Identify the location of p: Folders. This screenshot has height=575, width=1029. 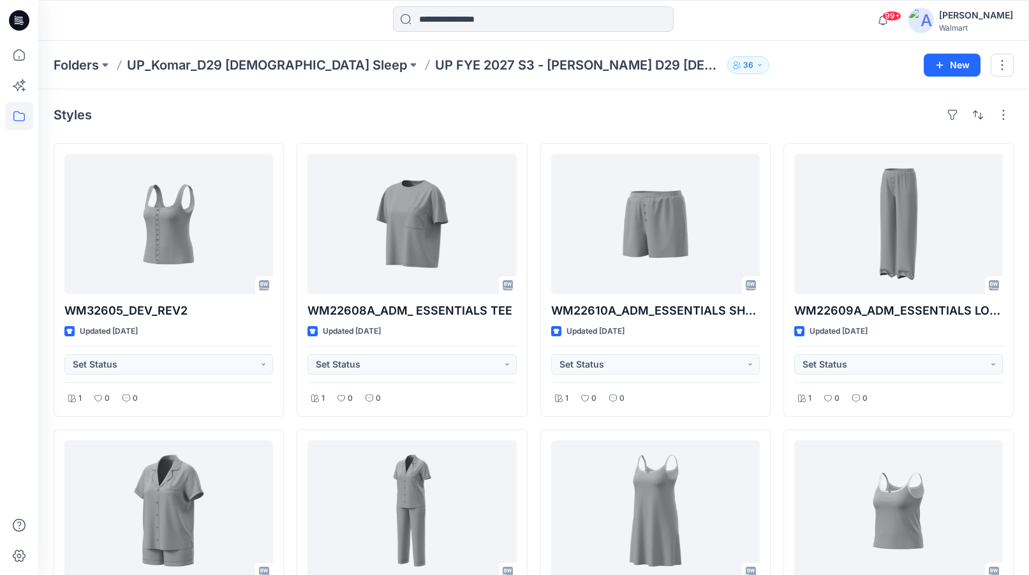
(76, 65).